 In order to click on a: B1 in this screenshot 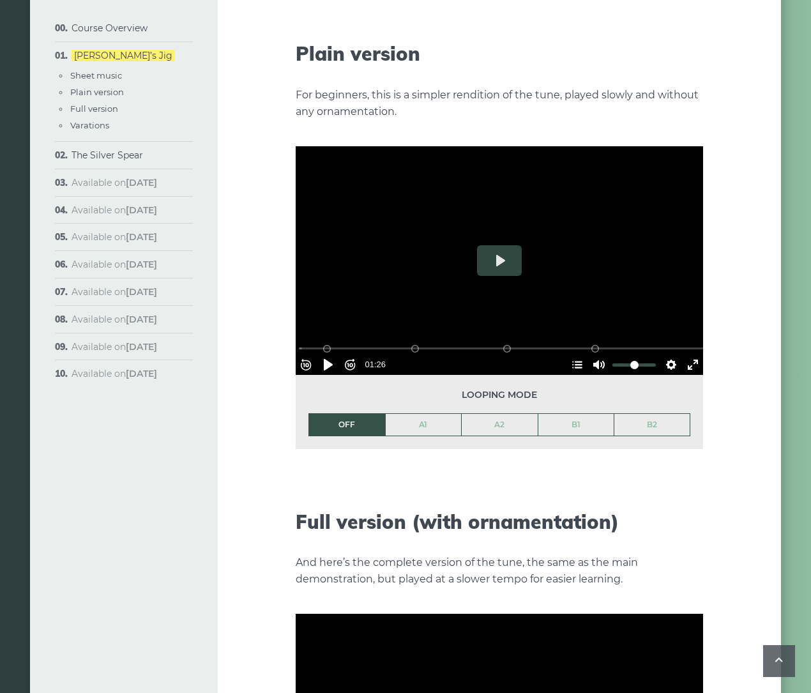, I will do `click(576, 425)`.